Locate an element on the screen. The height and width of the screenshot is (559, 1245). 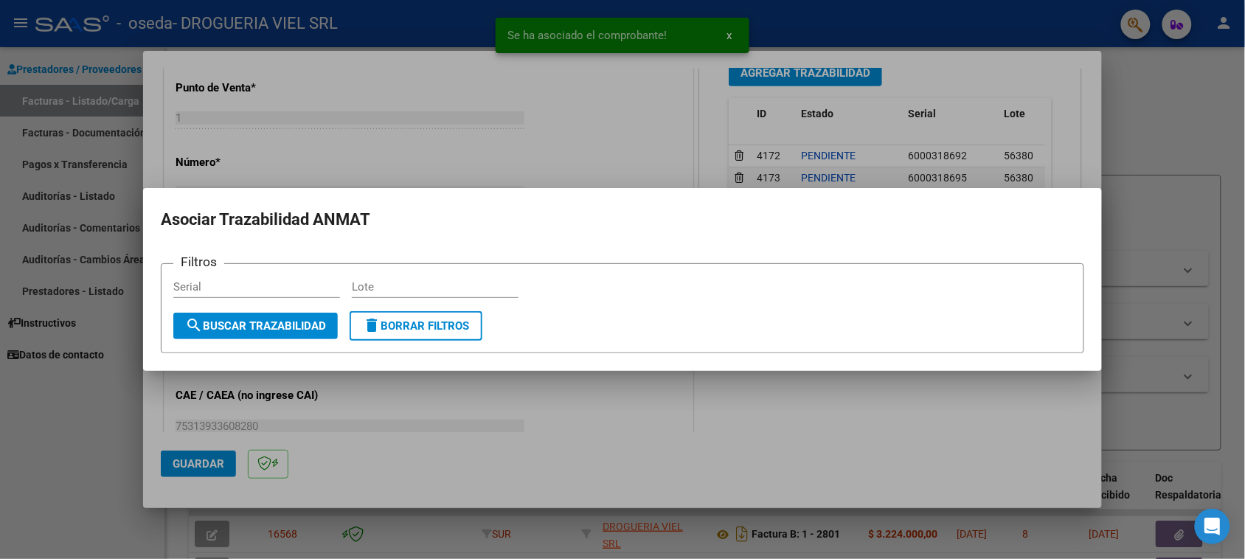
span: Borrar Filtros is located at coordinates (416, 326).